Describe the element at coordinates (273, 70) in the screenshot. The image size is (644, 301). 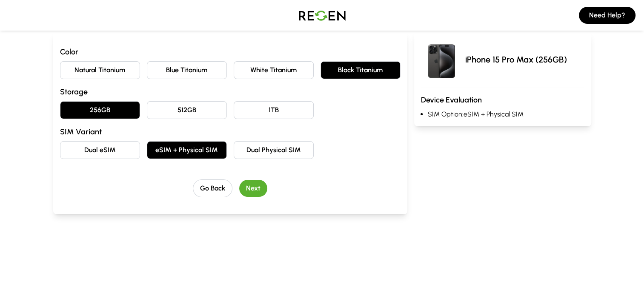
I see `button: White Titanium` at that location.